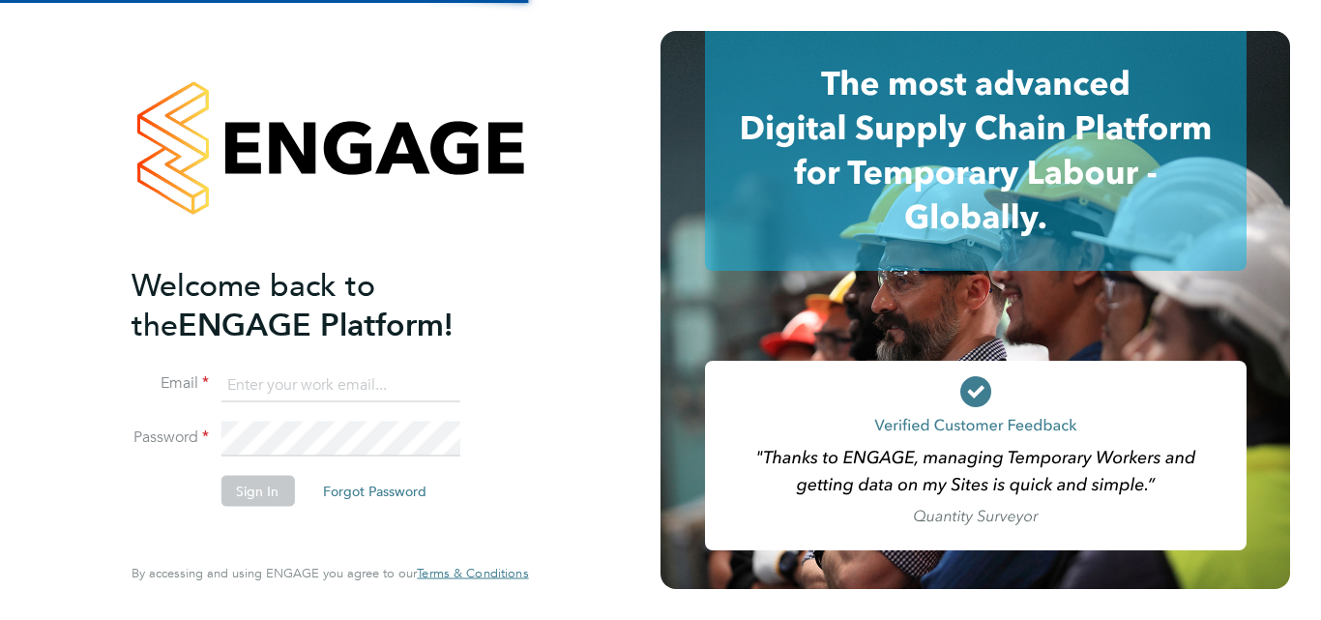  What do you see at coordinates (330, 573) in the screenshot?
I see `span: By accessing and using ENGAGE you agree to our` at bounding box center [330, 573].